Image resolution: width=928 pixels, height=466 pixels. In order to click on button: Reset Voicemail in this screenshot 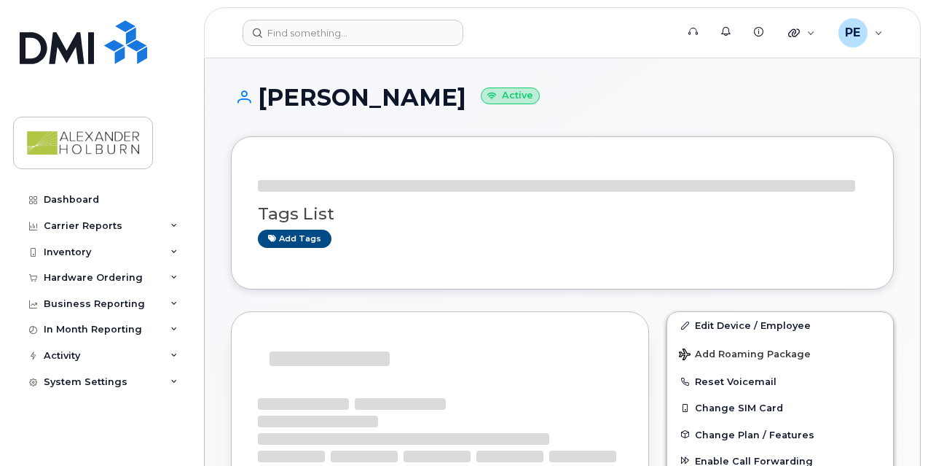, I will do `click(780, 381)`.